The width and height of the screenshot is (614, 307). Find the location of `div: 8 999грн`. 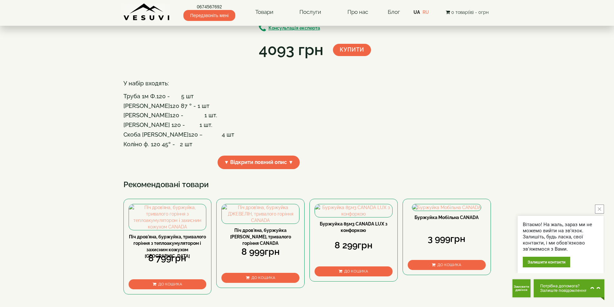

div: 8 999грн is located at coordinates (260, 252).